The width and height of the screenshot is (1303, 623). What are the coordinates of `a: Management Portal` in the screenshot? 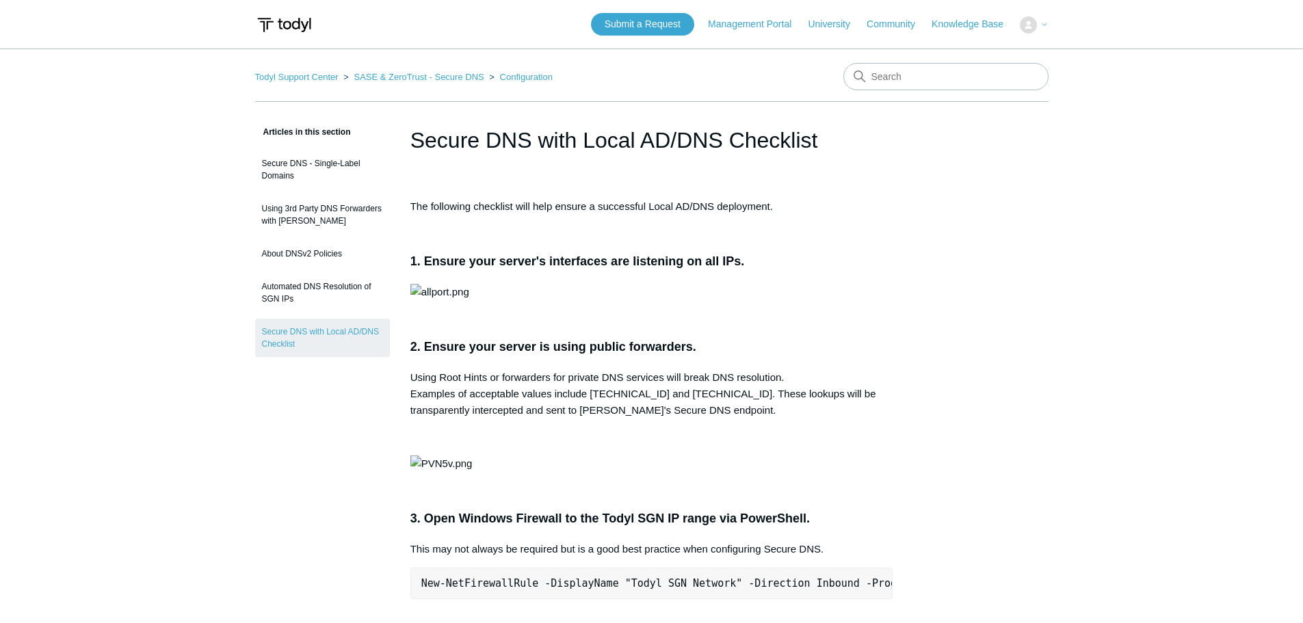 It's located at (757, 24).